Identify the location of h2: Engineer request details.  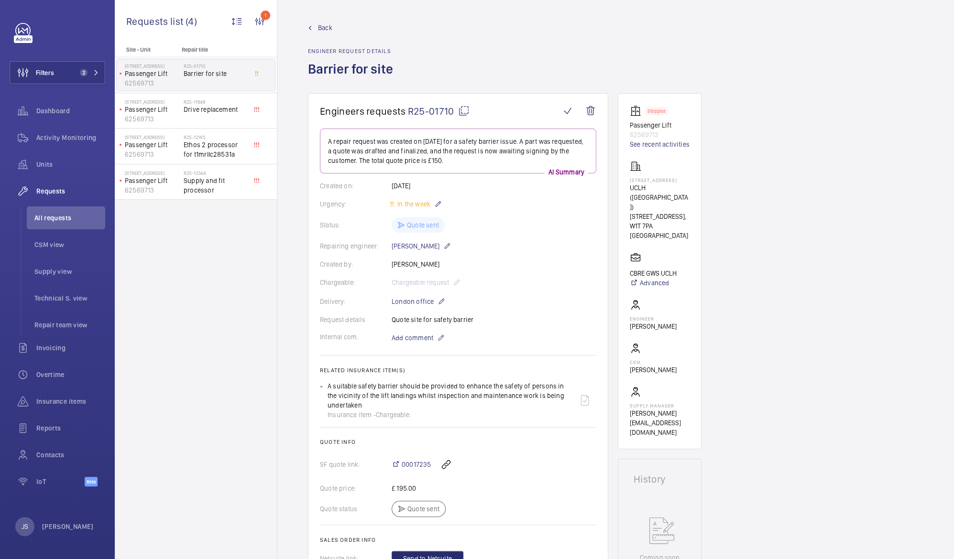
(353, 51).